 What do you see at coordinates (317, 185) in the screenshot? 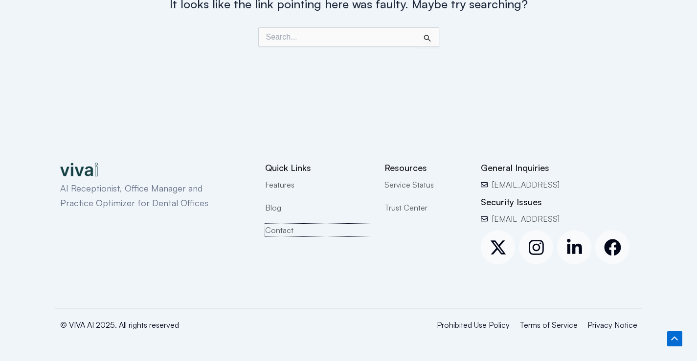
I see `a: Features` at bounding box center [317, 185].